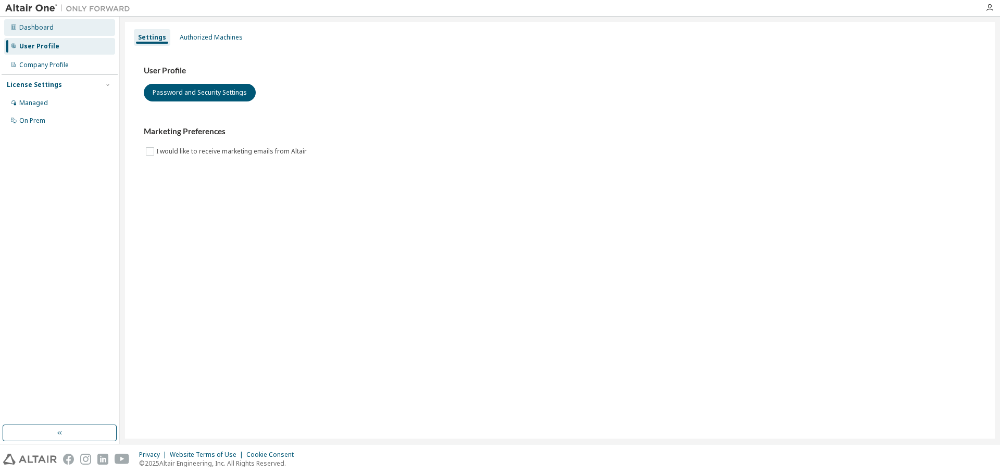 This screenshot has width=1000, height=474. I want to click on div: On Prem, so click(32, 121).